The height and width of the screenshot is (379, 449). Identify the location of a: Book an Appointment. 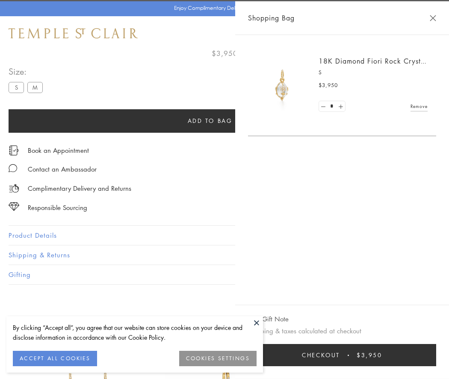
(58, 150).